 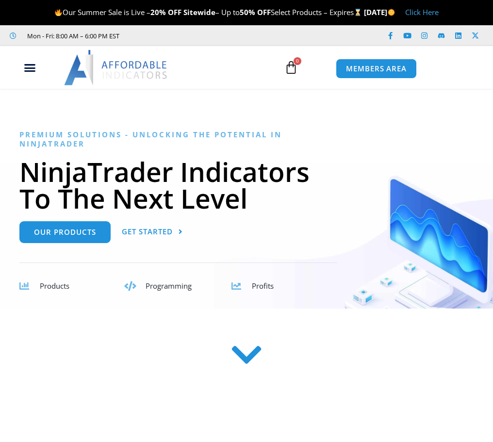 What do you see at coordinates (65, 232) in the screenshot?
I see `a: Our Products` at bounding box center [65, 232].